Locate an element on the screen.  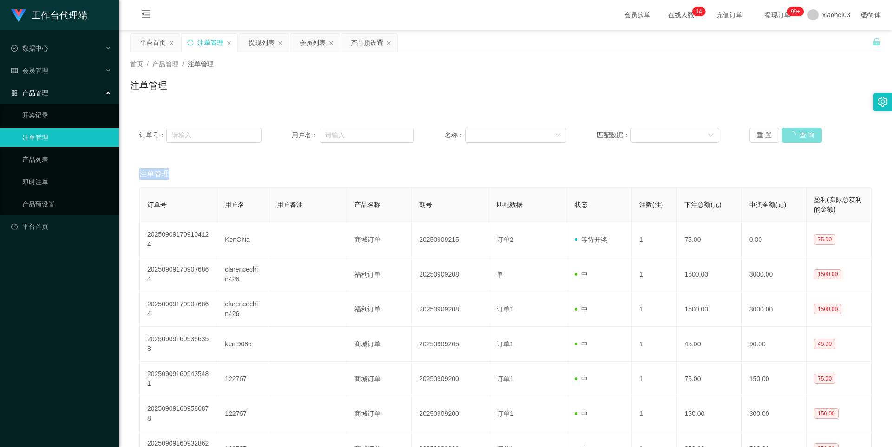
div: 平台首页 is located at coordinates (153, 43).